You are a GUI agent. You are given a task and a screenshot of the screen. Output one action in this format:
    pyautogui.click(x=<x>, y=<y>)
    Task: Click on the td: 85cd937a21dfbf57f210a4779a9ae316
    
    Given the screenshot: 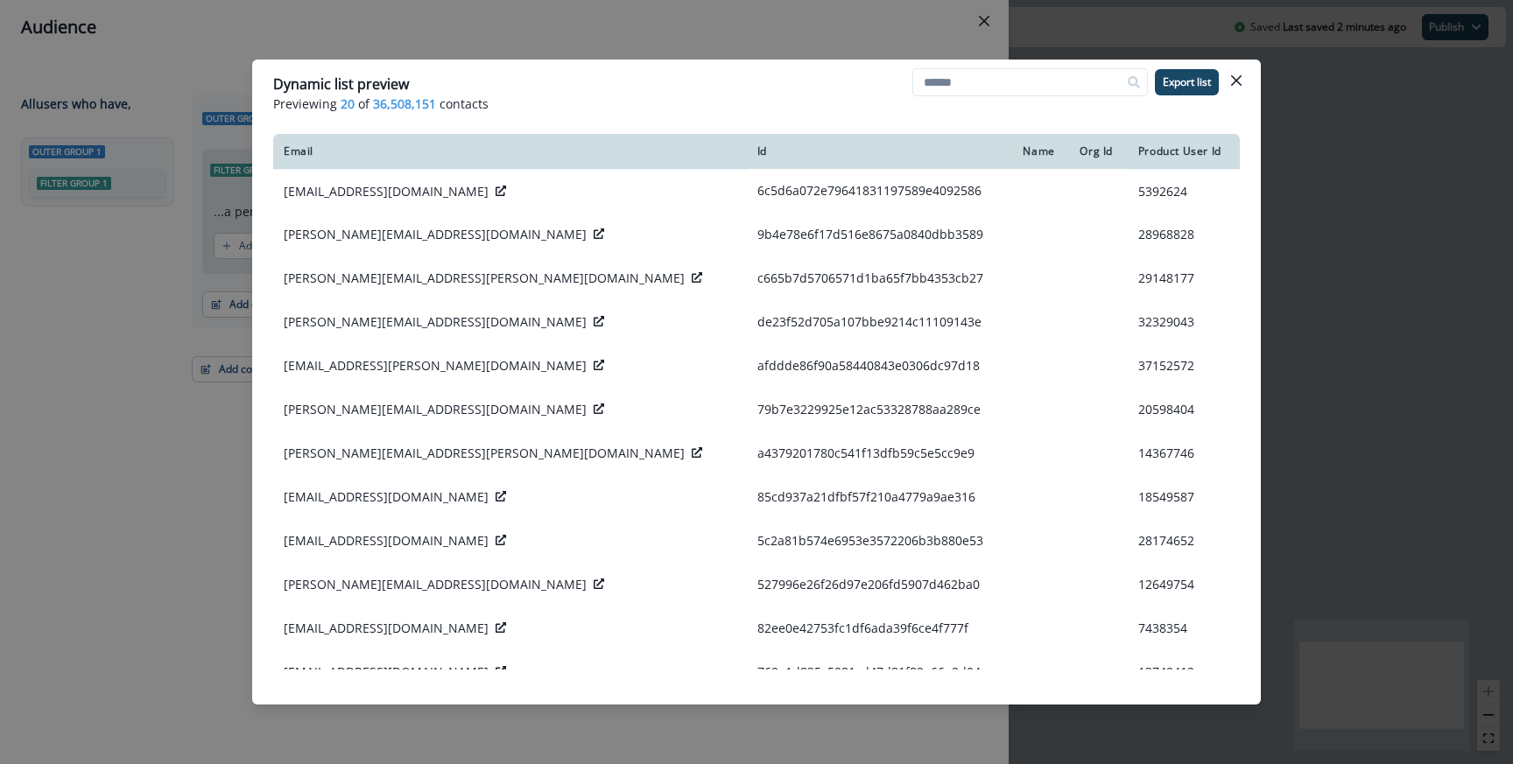 What is the action you would take?
    pyautogui.click(x=880, y=497)
    